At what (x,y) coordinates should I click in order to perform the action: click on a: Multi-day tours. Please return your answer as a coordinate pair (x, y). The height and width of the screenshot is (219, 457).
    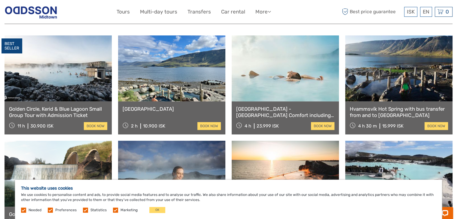
    Looking at the image, I should click on (159, 12).